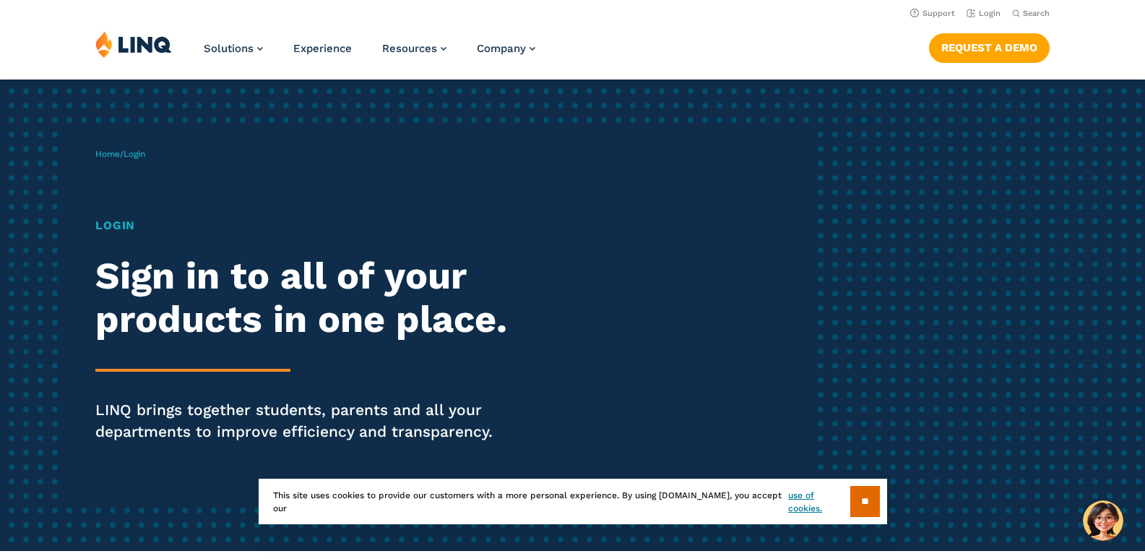 The image size is (1145, 559). What do you see at coordinates (322, 48) in the screenshot?
I see `a: Experience` at bounding box center [322, 48].